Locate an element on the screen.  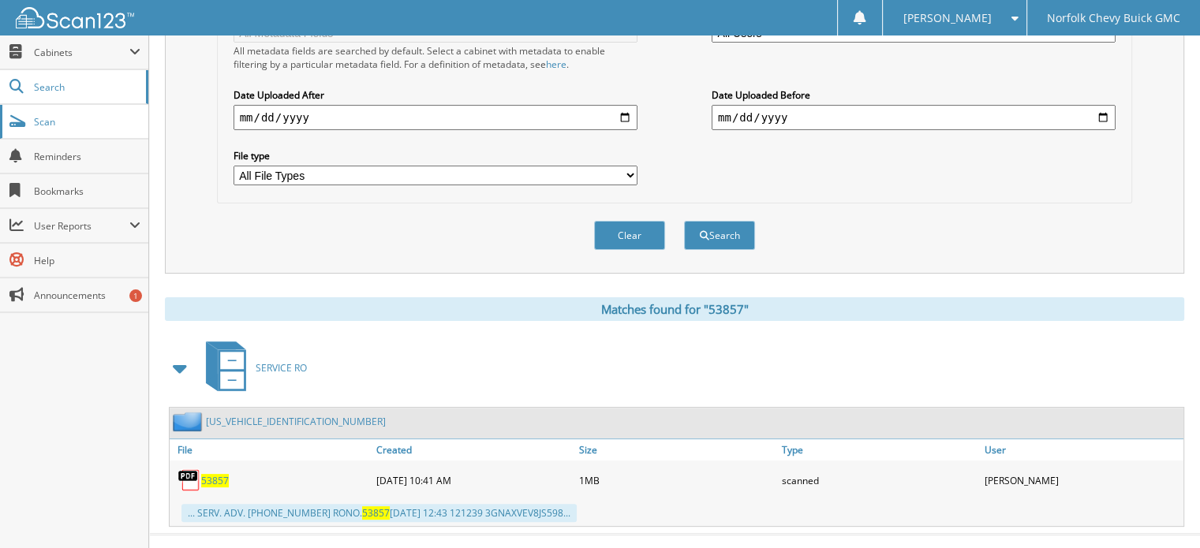
div: Matches found for "53857" is located at coordinates (675, 309).